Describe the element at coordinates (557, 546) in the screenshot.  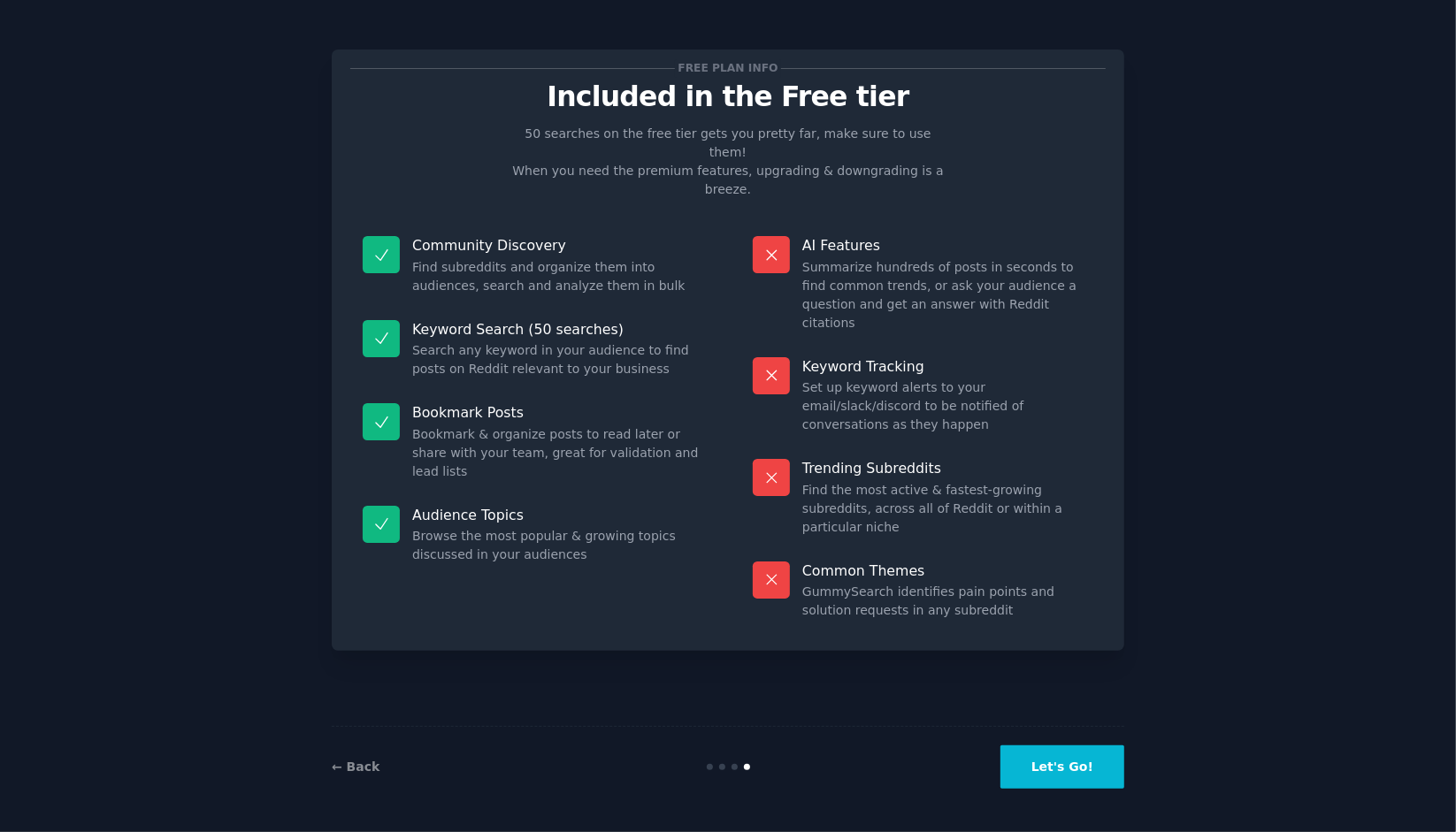
I see `dd: Browse the most popular & growing topics discussed in your audiences` at that location.